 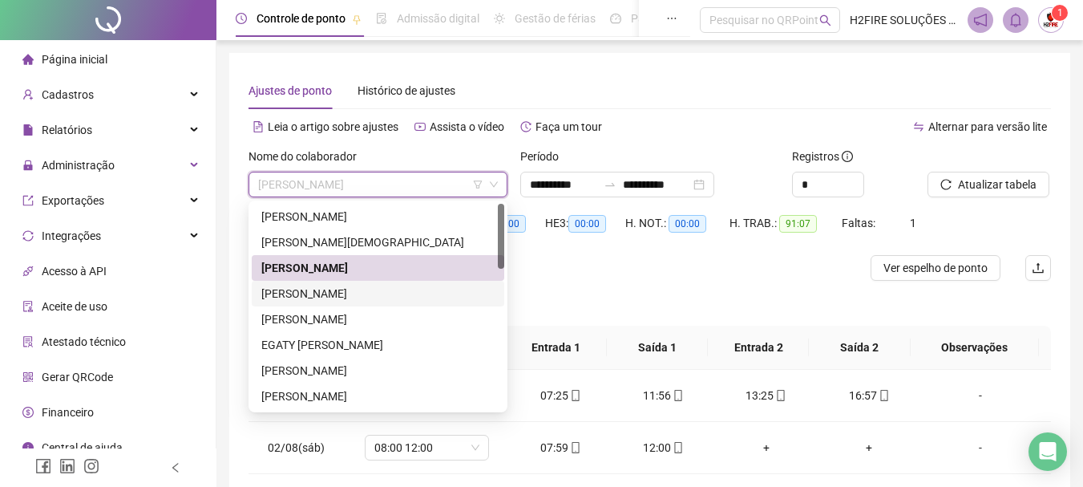 I want to click on div: 07:25, so click(x=561, y=395).